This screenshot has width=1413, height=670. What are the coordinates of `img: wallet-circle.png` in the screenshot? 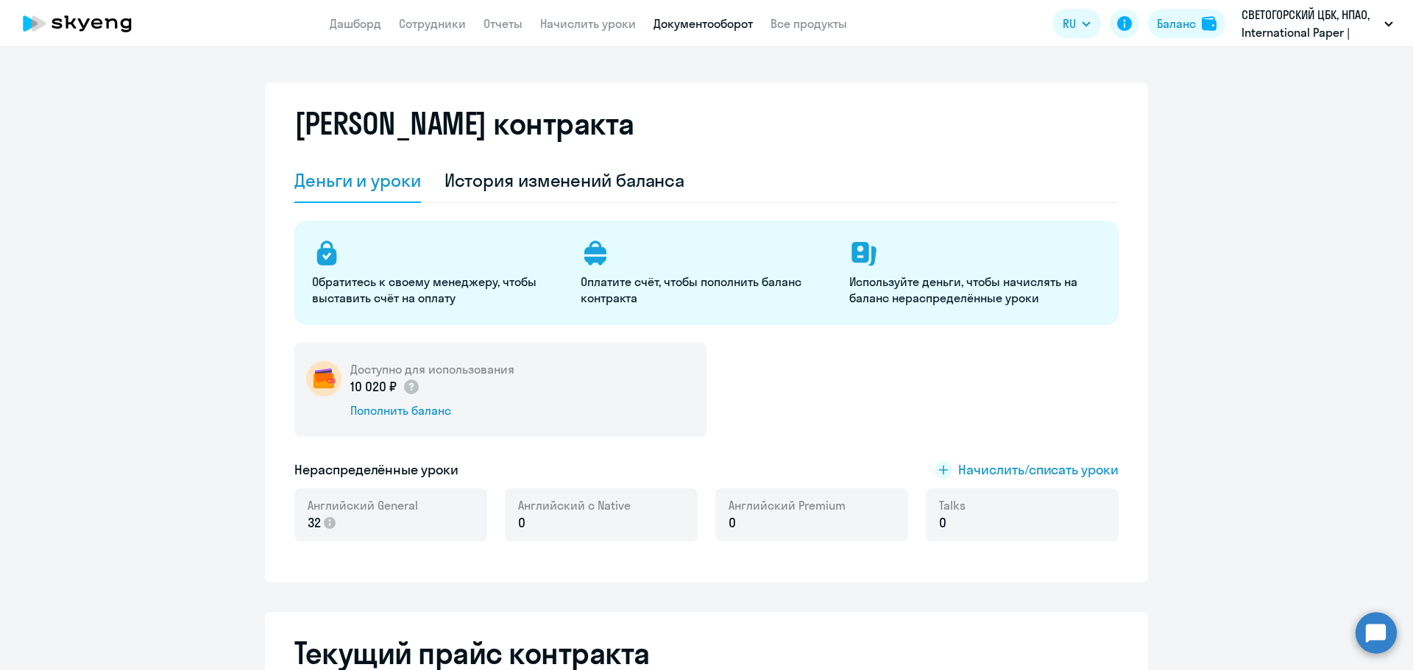 It's located at (324, 379).